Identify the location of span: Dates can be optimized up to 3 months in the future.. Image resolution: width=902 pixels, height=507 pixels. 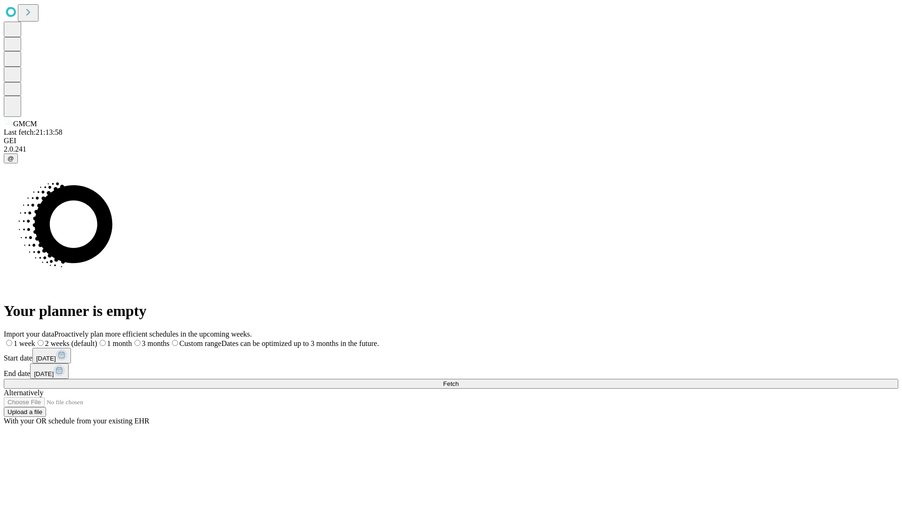
(300, 343).